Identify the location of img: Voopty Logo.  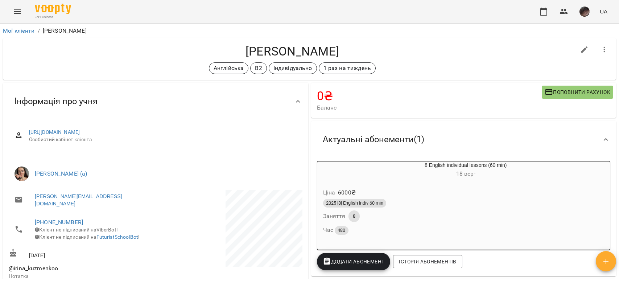
(53, 9).